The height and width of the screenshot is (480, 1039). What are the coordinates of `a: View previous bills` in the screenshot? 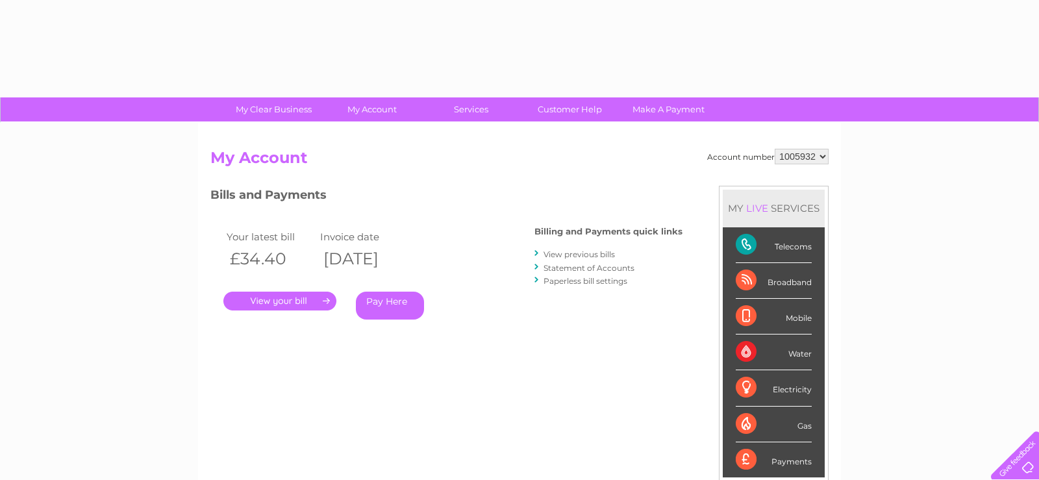 It's located at (579, 254).